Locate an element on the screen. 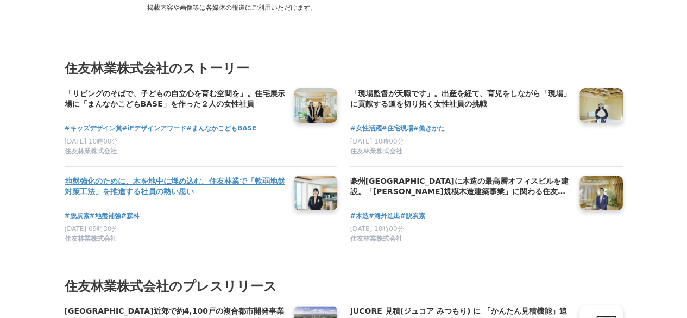  h2: 住友林業株式会社のプレスリリース is located at coordinates (344, 286).